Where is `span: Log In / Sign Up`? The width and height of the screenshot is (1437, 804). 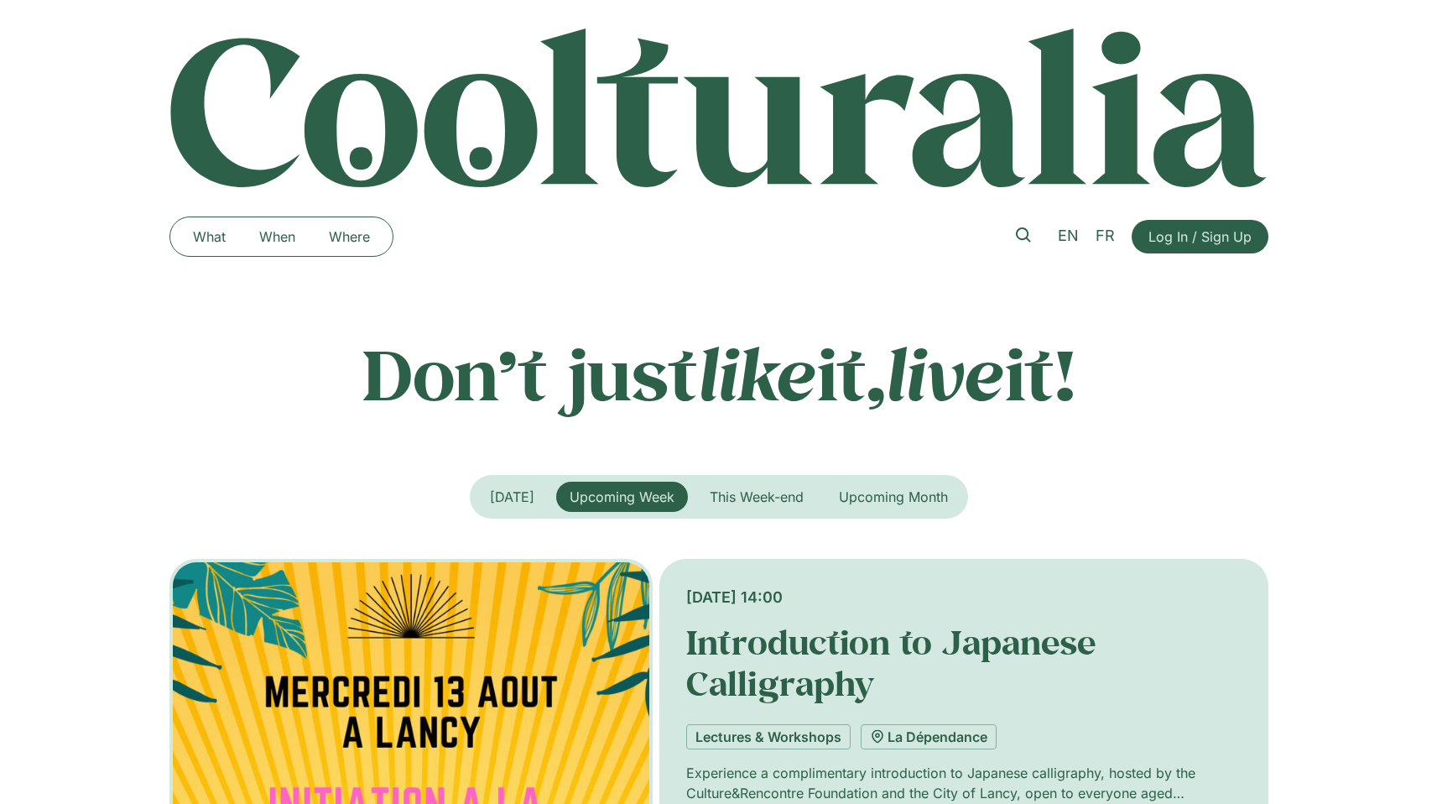
span: Log In / Sign Up is located at coordinates (1200, 237).